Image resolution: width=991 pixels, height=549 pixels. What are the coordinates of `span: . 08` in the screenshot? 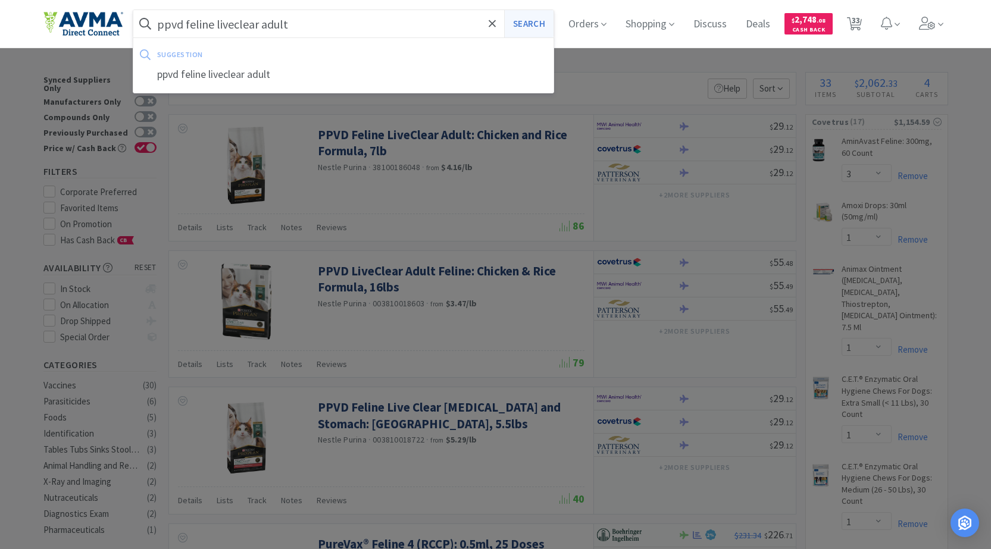 It's located at (821, 20).